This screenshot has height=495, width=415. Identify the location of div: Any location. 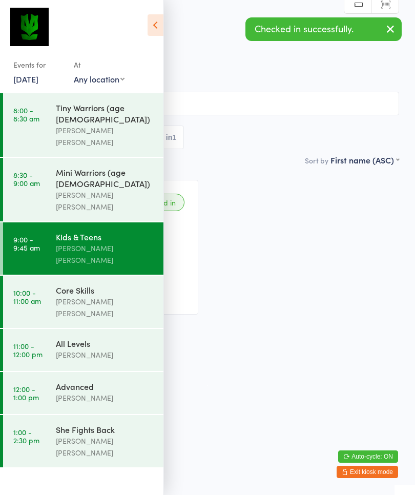
(99, 79).